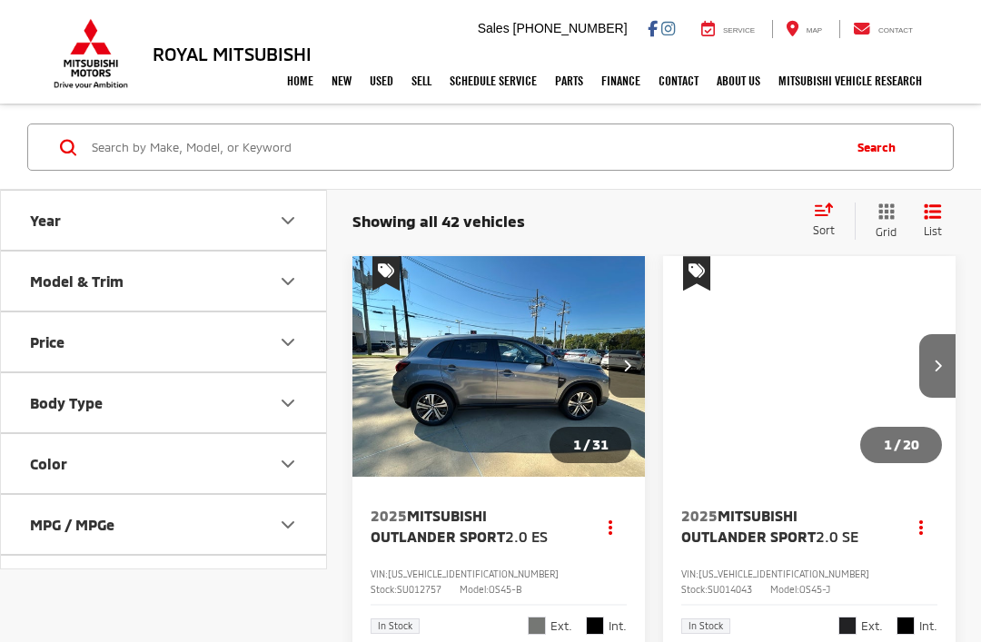  I want to click on span: SU012757, so click(419, 589).